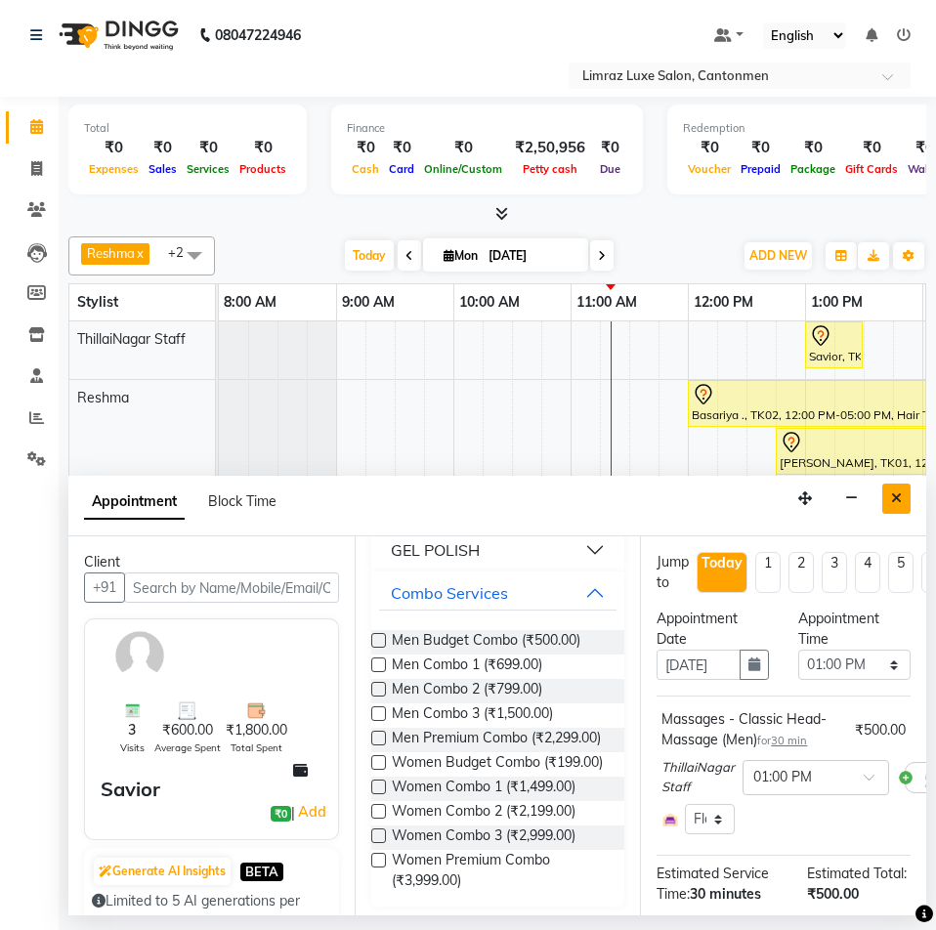  Describe the element at coordinates (162, 169) in the screenshot. I see `span: Sales` at that location.